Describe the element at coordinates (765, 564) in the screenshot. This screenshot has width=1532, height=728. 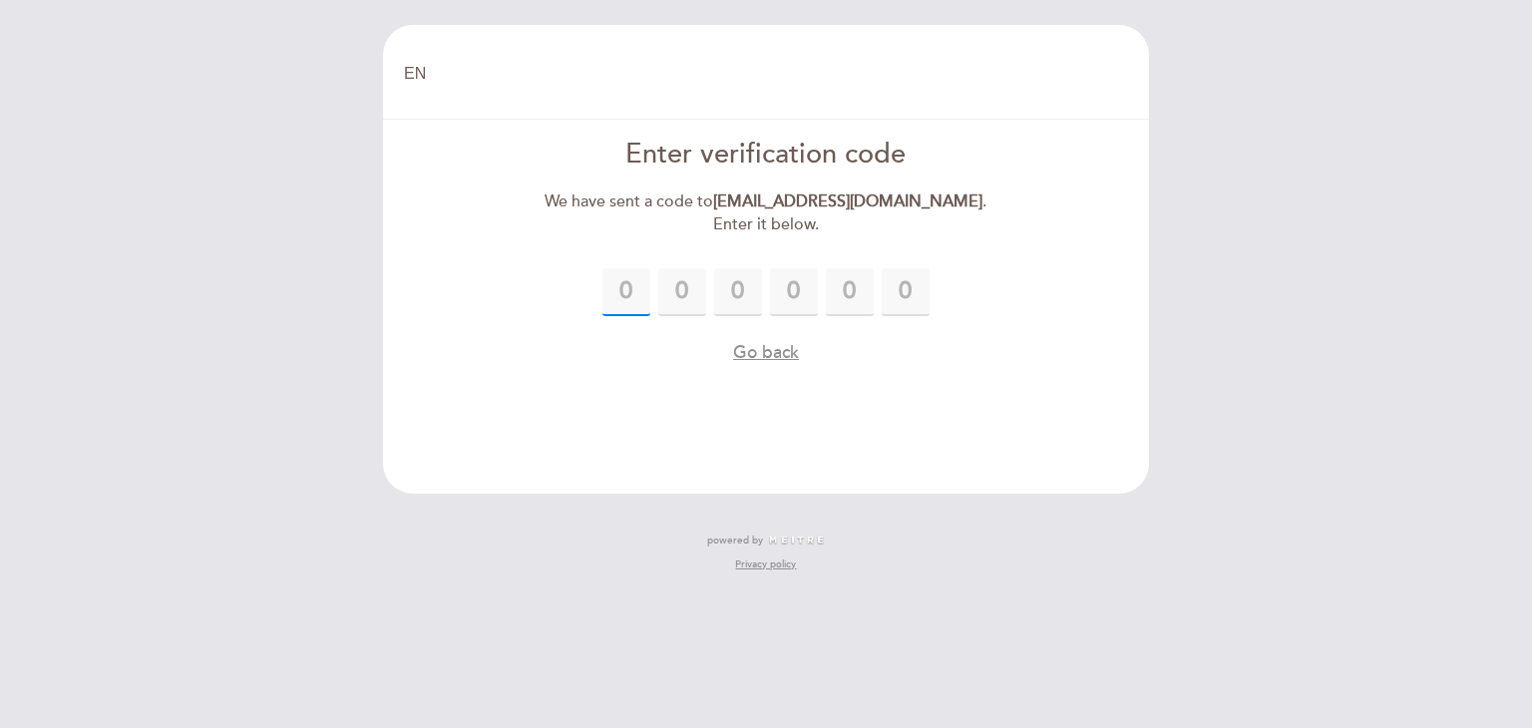
I see `a: Privacy policy` at that location.